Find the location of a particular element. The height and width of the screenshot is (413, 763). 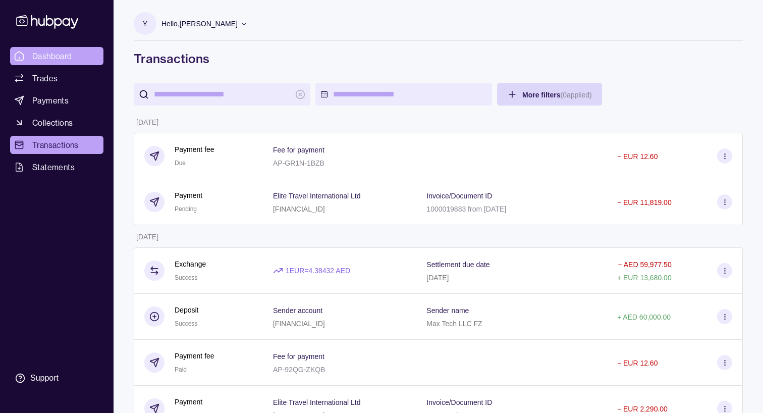

p: AP-GR1N-1BZB is located at coordinates (299, 163).